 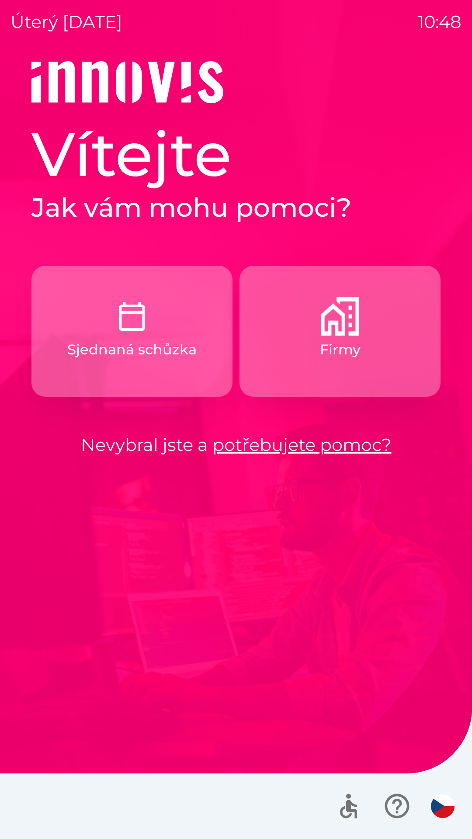 I want to click on img: Logo, so click(x=236, y=82).